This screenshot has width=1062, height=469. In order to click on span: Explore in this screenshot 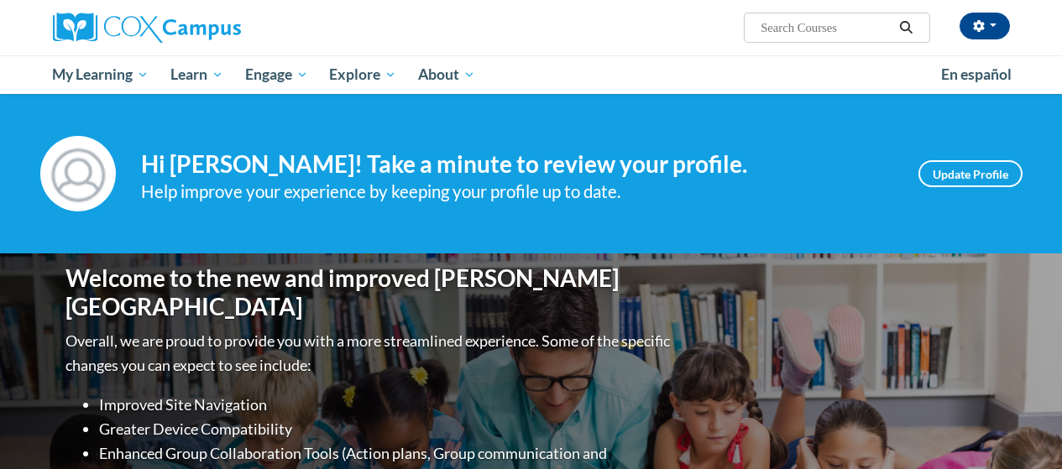, I will do `click(363, 75)`.